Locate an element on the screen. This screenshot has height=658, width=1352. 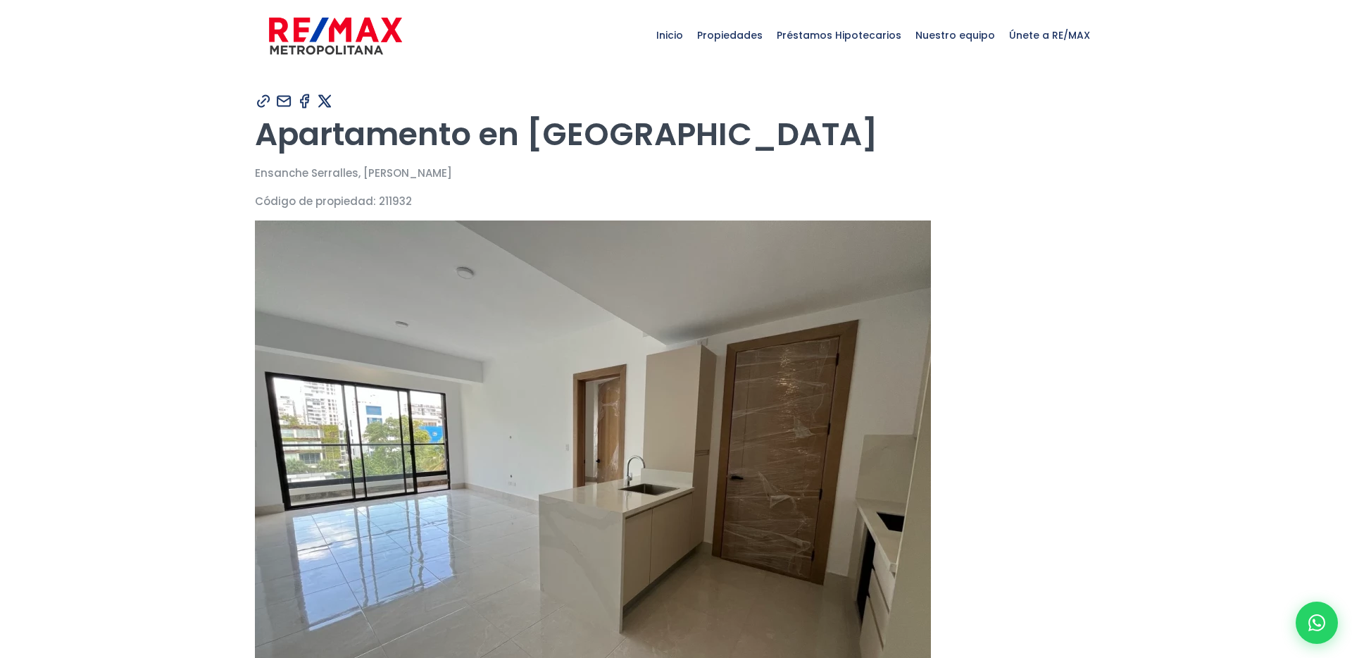
img: remax-metropolitana-logo is located at coordinates (335, 36).